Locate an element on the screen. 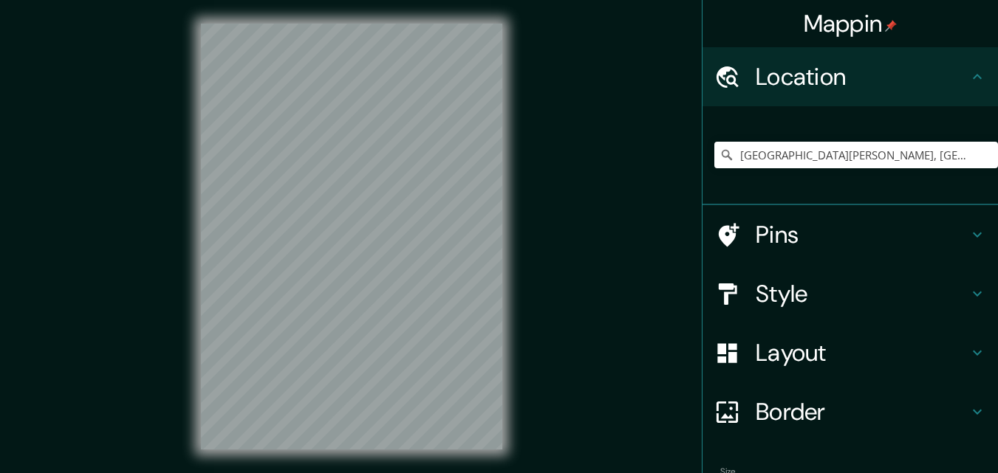  h4: Border is located at coordinates (862, 412).